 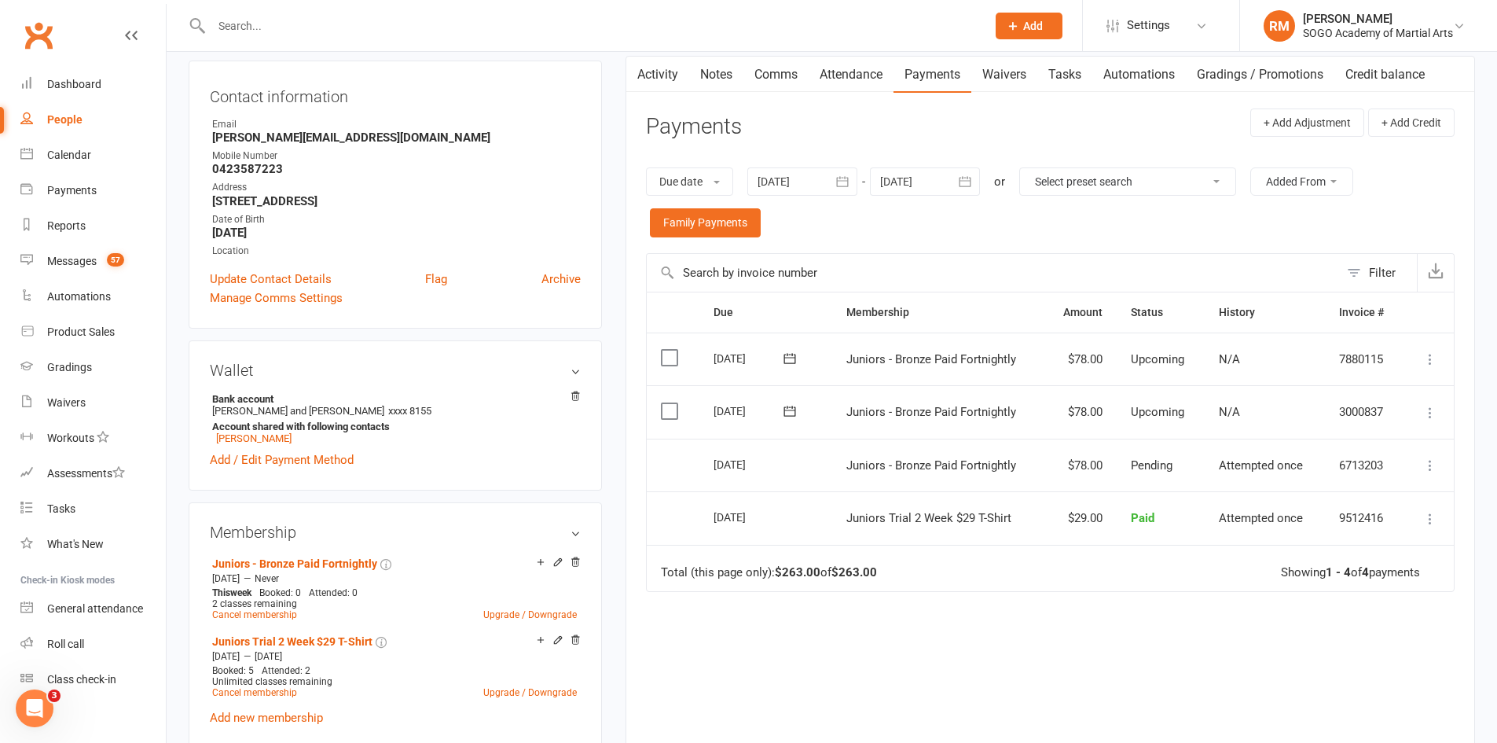 What do you see at coordinates (1229, 412) in the screenshot?
I see `span: N/A` at bounding box center [1229, 412].